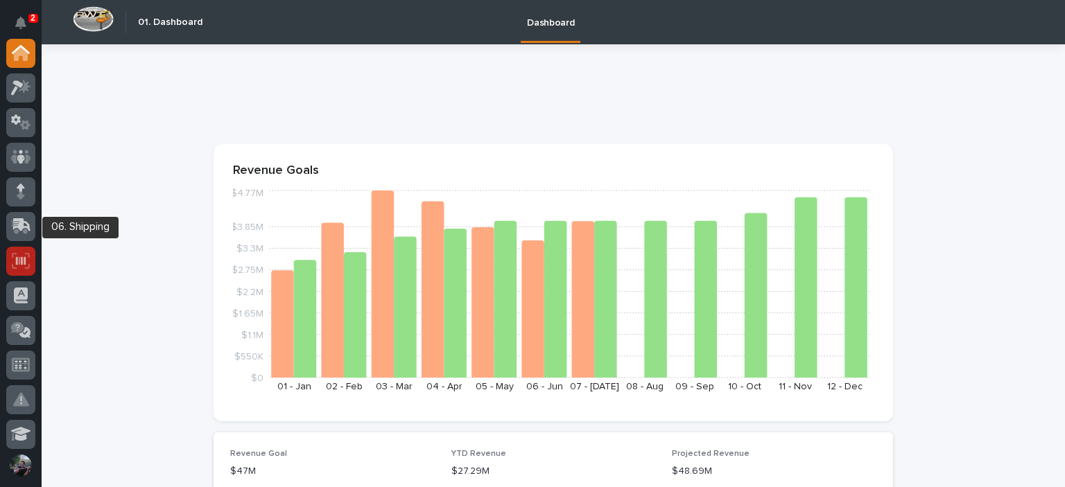 The width and height of the screenshot is (1065, 487). Describe the element at coordinates (247, 193) in the screenshot. I see `tspan: $4.77M` at that location.